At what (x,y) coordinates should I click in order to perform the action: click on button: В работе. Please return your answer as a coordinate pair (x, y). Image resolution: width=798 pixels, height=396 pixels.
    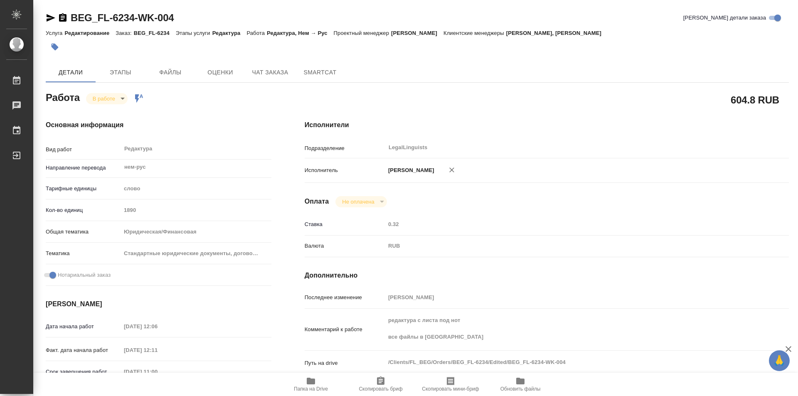
    Looking at the image, I should click on (104, 98).